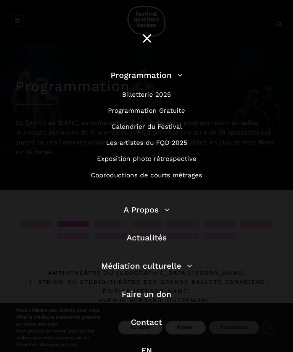 This screenshot has height=352, width=293. Describe the element at coordinates (147, 94) in the screenshot. I see `a: Billetterie 2025` at that location.